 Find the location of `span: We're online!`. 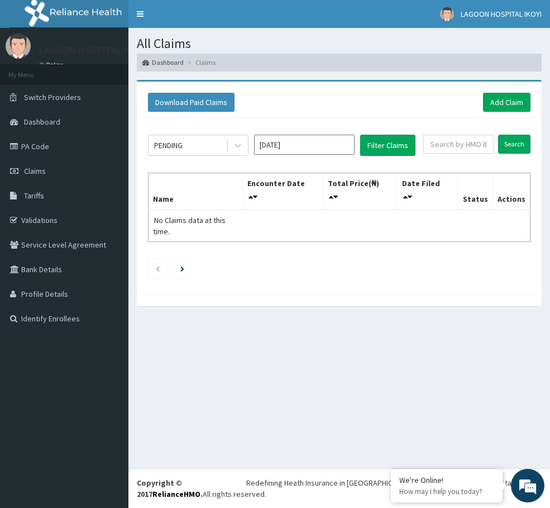

span: We're online! is located at coordinates (109, 197).